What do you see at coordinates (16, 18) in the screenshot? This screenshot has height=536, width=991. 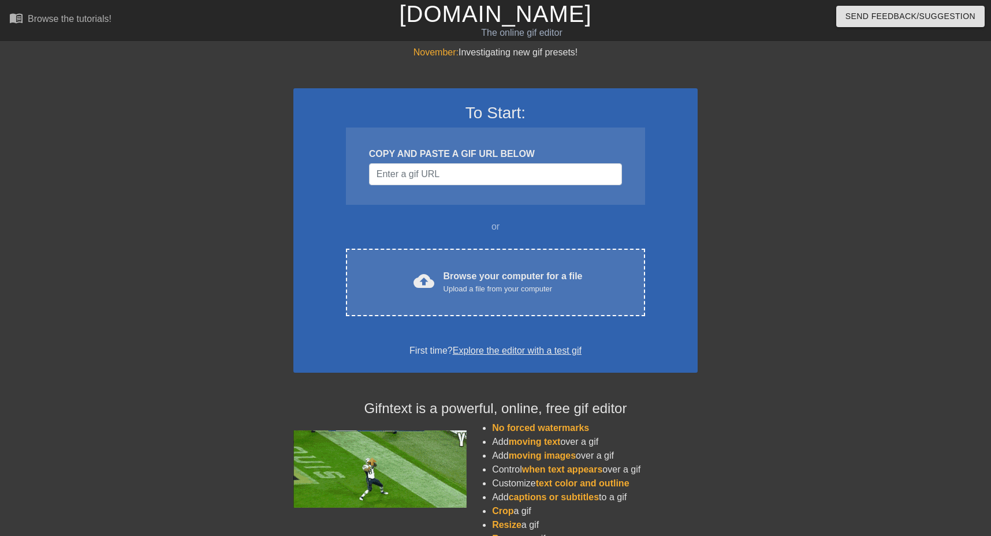 I see `span: menu_book` at bounding box center [16, 18].